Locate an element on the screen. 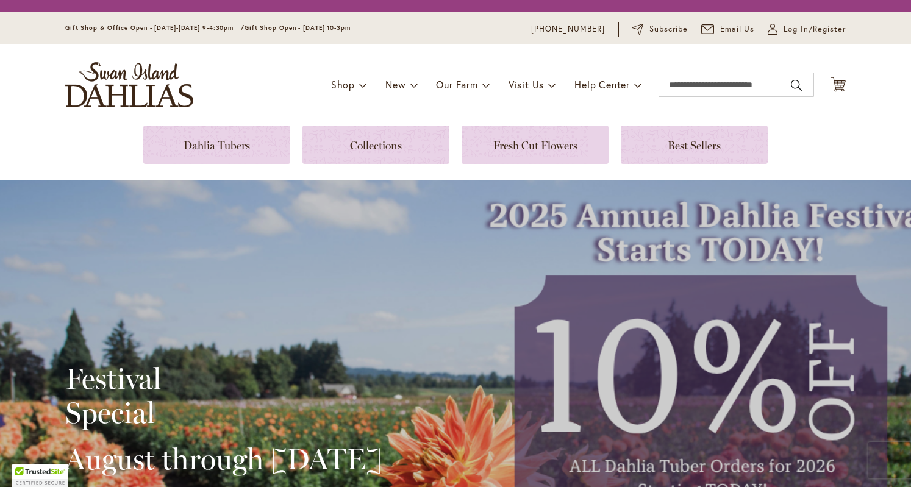  h2: Festival Special is located at coordinates (223, 396).